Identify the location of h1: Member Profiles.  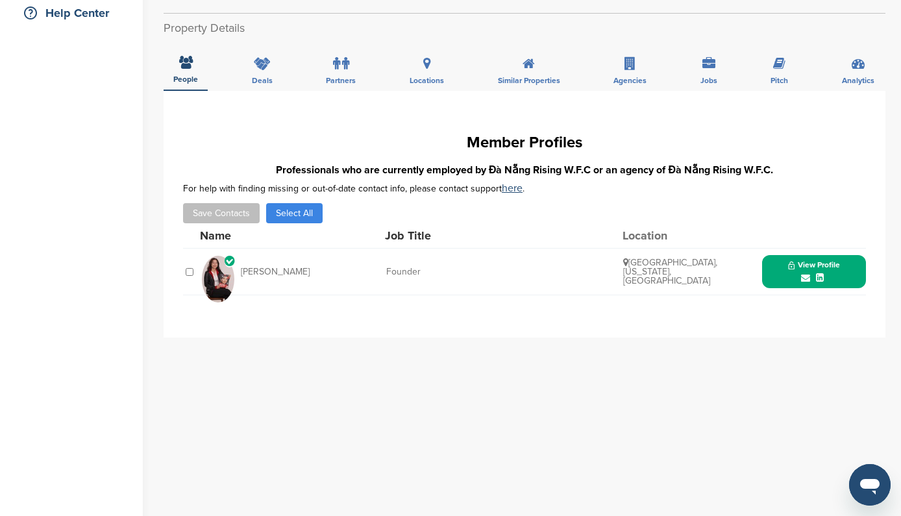
(525, 143).